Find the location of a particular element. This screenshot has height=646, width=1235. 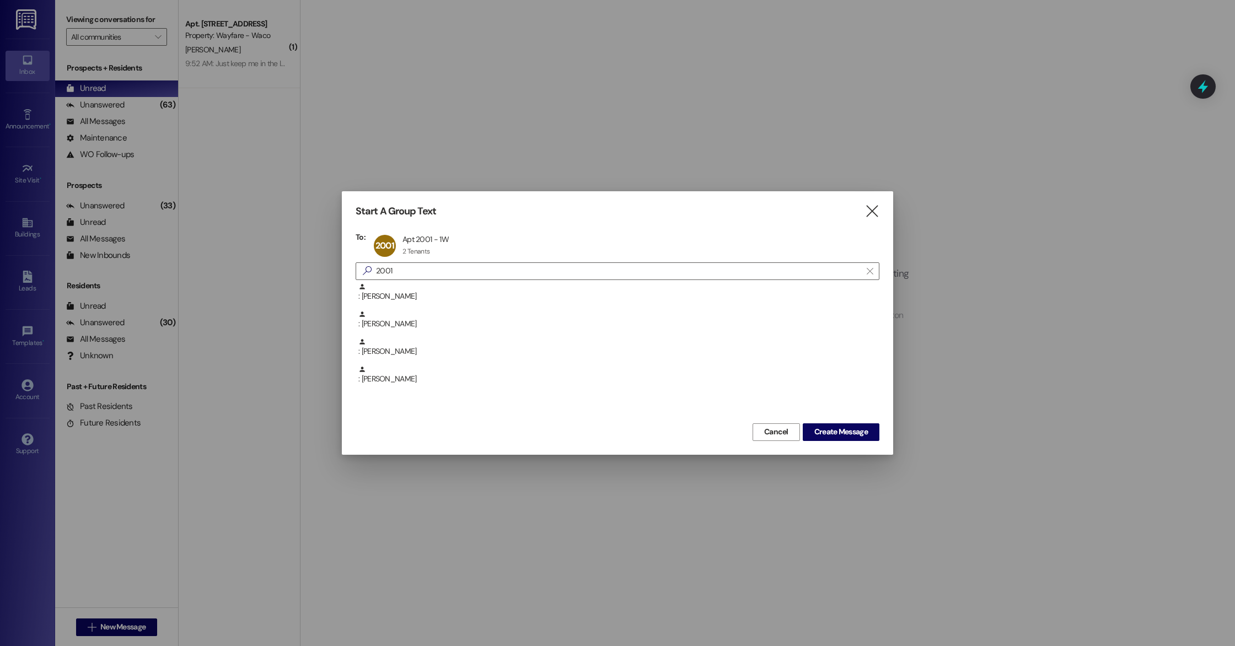

span: Cancel is located at coordinates (776, 432).